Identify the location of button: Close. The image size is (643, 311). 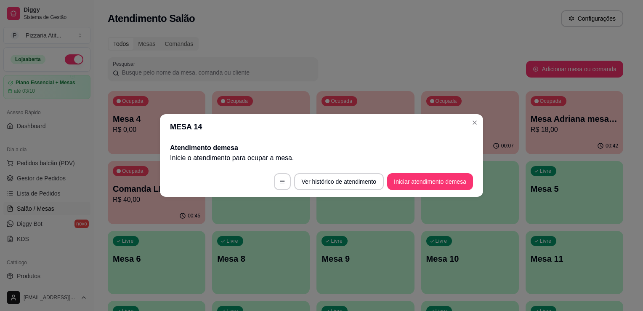
(475, 122).